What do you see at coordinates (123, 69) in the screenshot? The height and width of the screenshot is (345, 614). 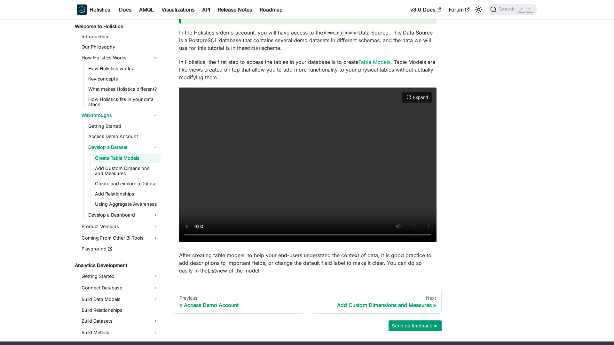 I see `a: How Holistics works` at bounding box center [123, 69].